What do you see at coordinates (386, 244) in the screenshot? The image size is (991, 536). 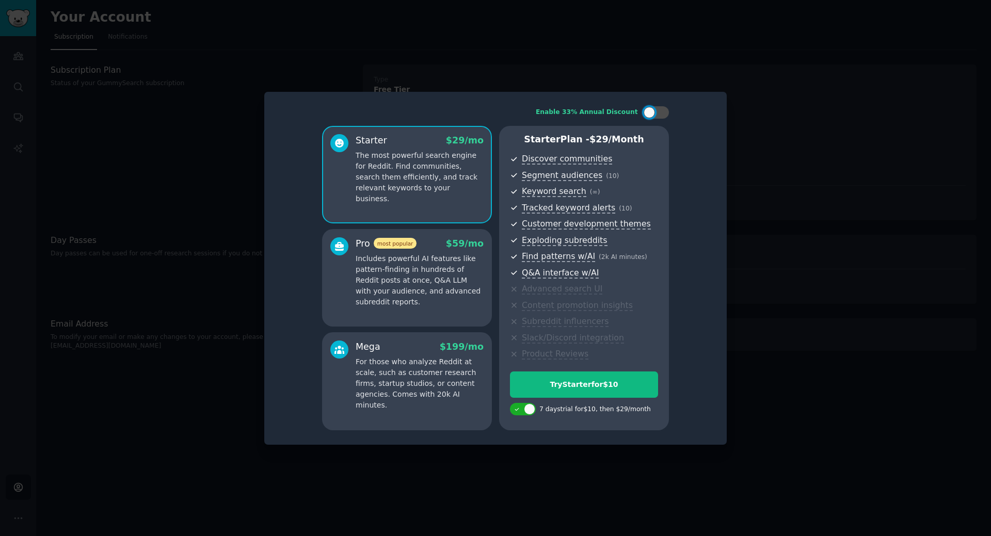 I see `div: Pro` at bounding box center [386, 244].